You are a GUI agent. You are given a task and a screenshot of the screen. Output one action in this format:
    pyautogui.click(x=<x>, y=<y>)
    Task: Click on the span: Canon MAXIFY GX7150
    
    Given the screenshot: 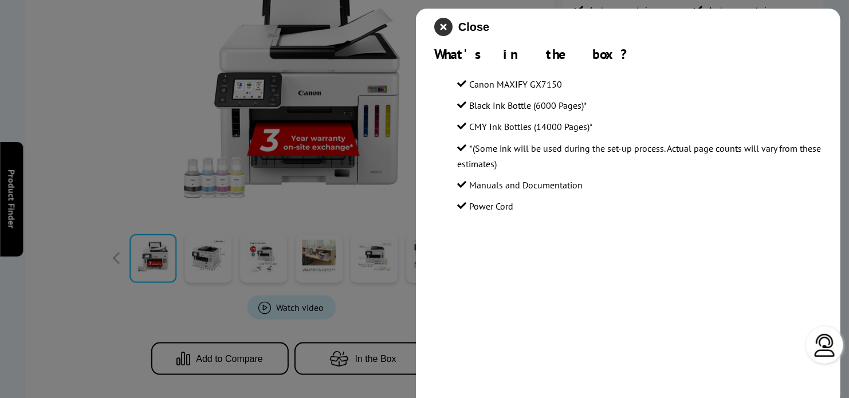 What is the action you would take?
    pyautogui.click(x=516, y=84)
    